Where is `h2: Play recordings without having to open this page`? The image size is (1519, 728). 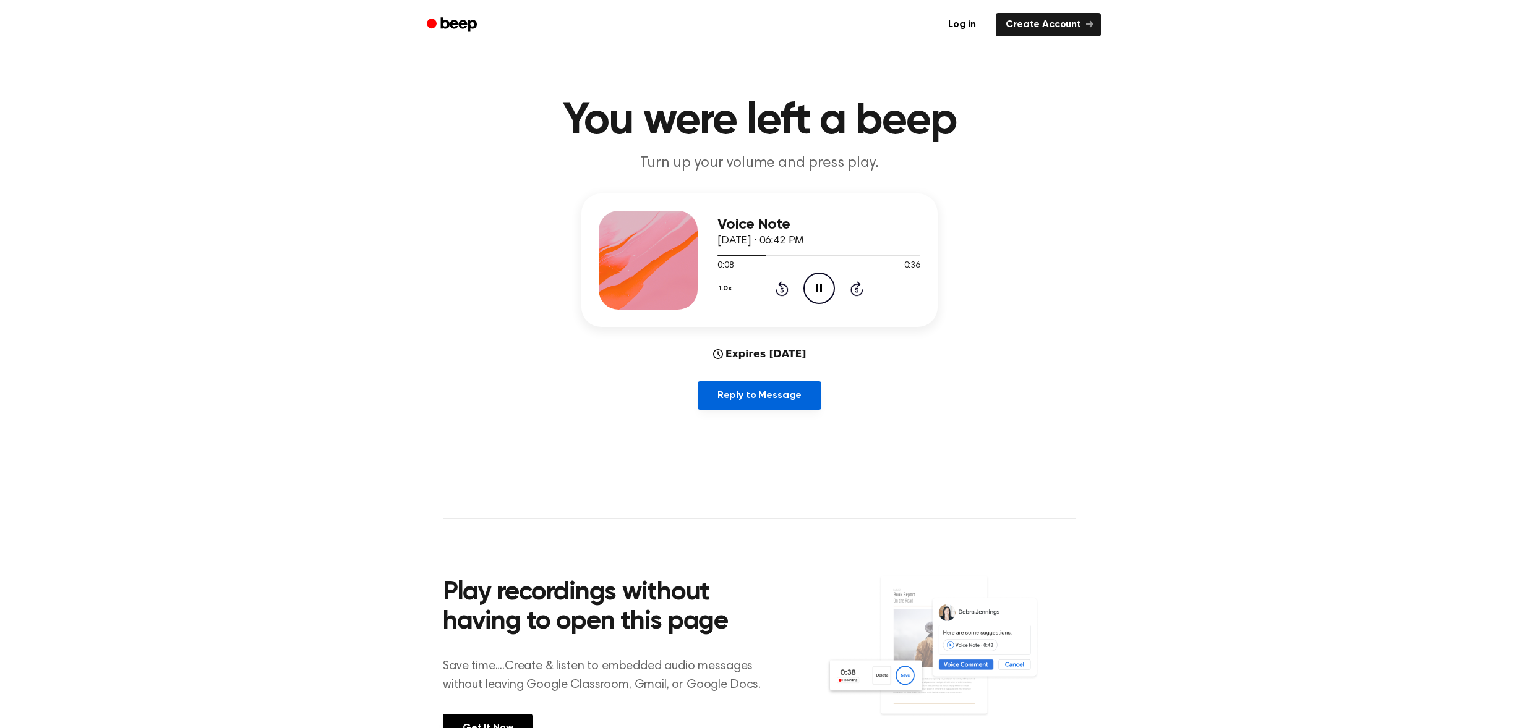
h2: Play recordings without having to open this page is located at coordinates (609, 608).